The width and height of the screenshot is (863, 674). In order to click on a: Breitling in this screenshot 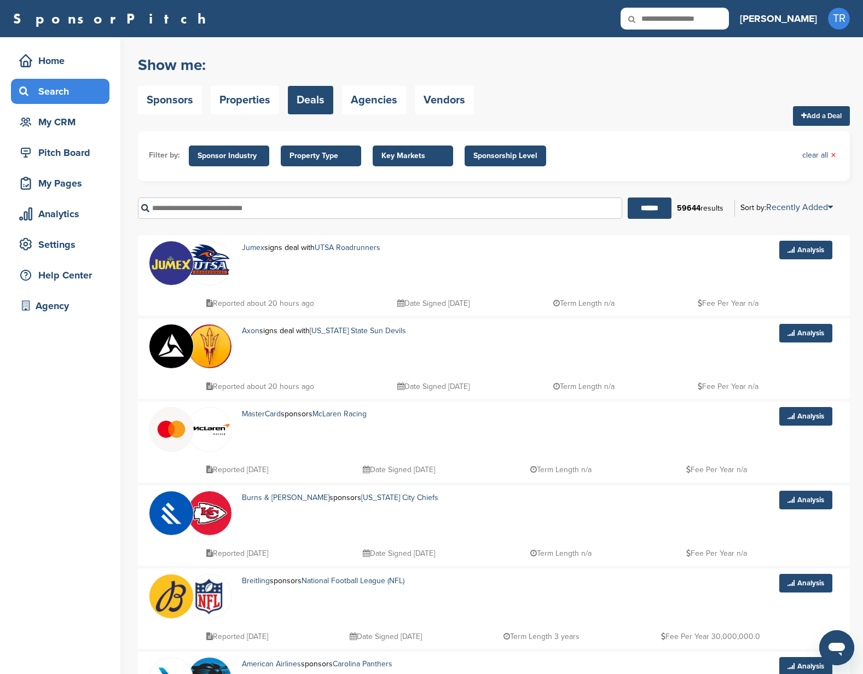, I will do `click(256, 581)`.